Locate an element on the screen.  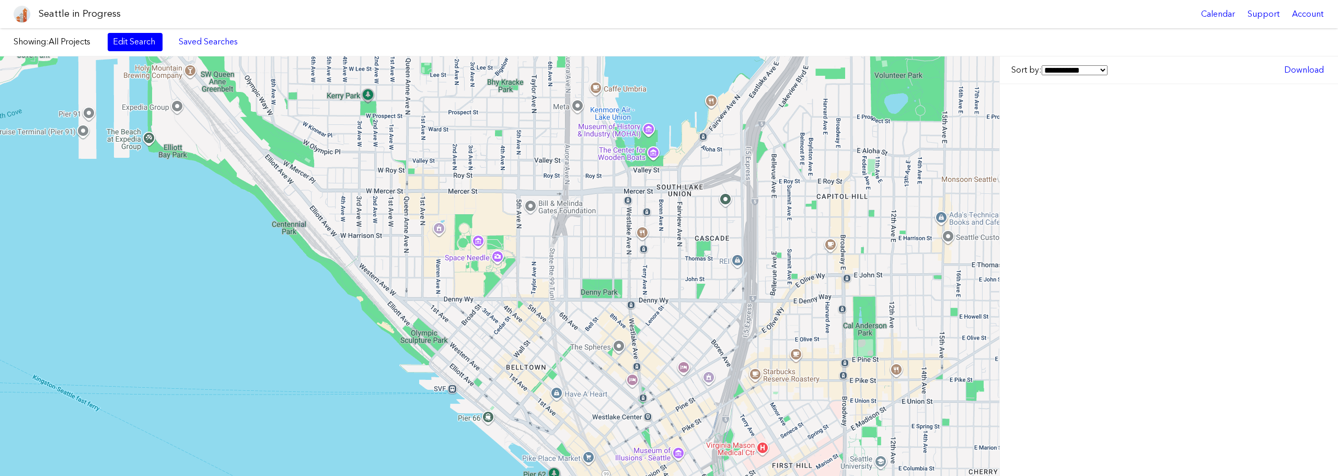
label: Sort by: is located at coordinates (1059, 70).